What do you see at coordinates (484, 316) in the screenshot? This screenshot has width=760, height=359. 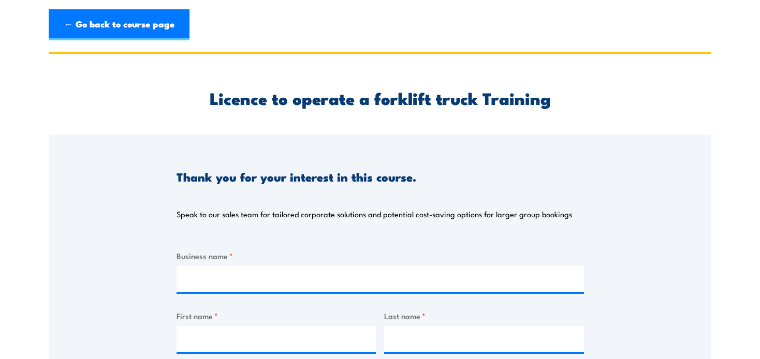 I see `label: Last name` at bounding box center [484, 316].